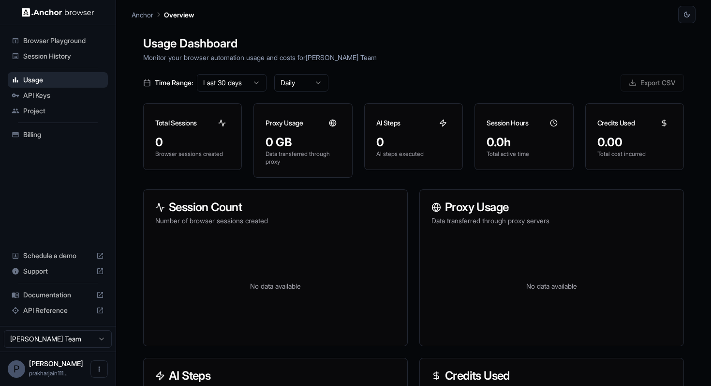  Describe the element at coordinates (58, 295) in the screenshot. I see `span: Documentation` at that location.